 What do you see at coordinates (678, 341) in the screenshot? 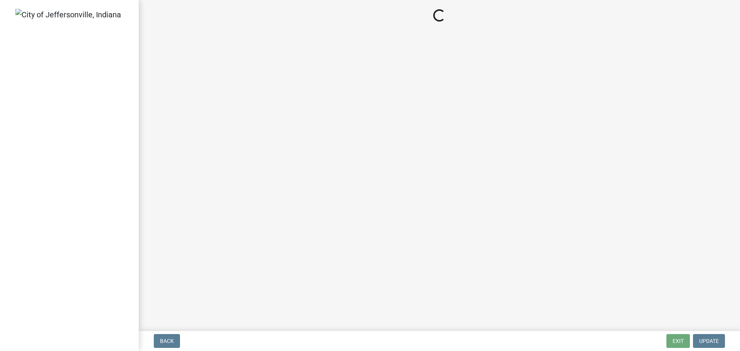
I see `button: Exit` at bounding box center [678, 341].